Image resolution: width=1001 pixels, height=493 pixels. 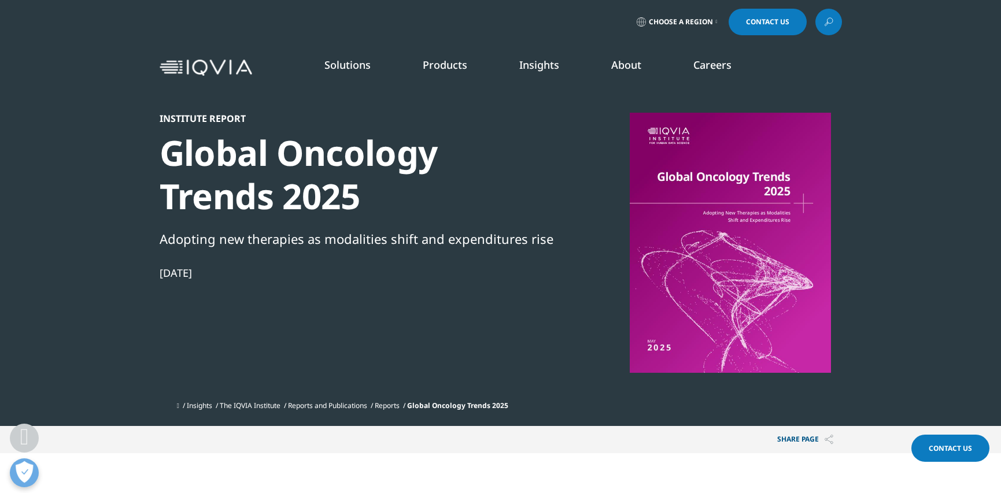 What do you see at coordinates (387, 405) in the screenshot?
I see `a: Reports` at bounding box center [387, 405].